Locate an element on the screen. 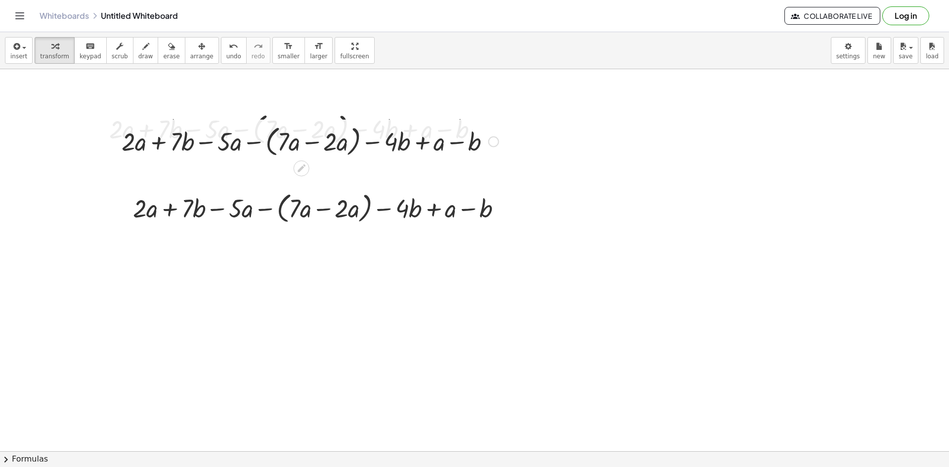 The height and width of the screenshot is (467, 949). span: load is located at coordinates (932, 56).